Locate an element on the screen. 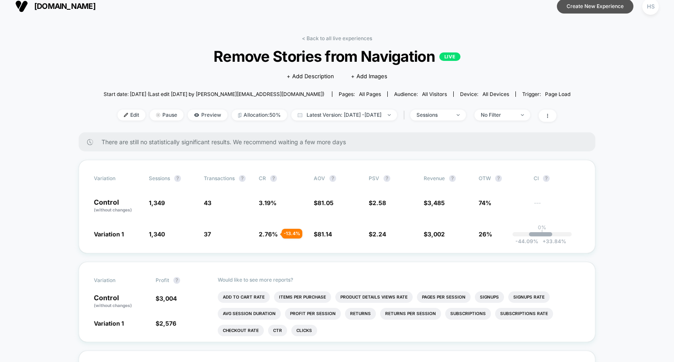  li: Profit Per Session is located at coordinates (313, 314).